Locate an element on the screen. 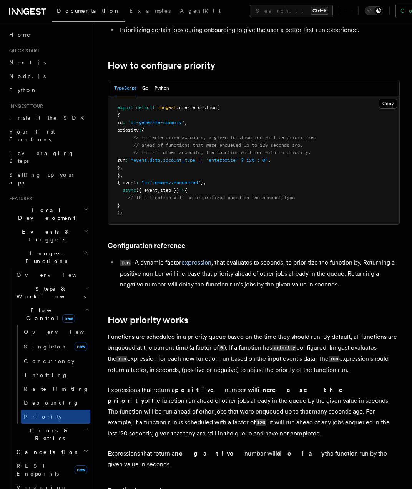 Image resolution: width=412 pixels, height=489 pixels. button: Cancellation is located at coordinates (52, 452).